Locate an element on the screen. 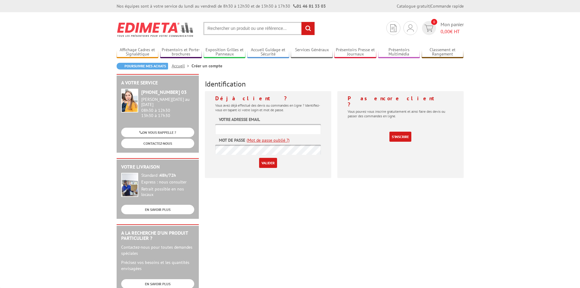 The width and height of the screenshot is (580, 288). a: (Mot de passe oublié ?) is located at coordinates (268, 140).